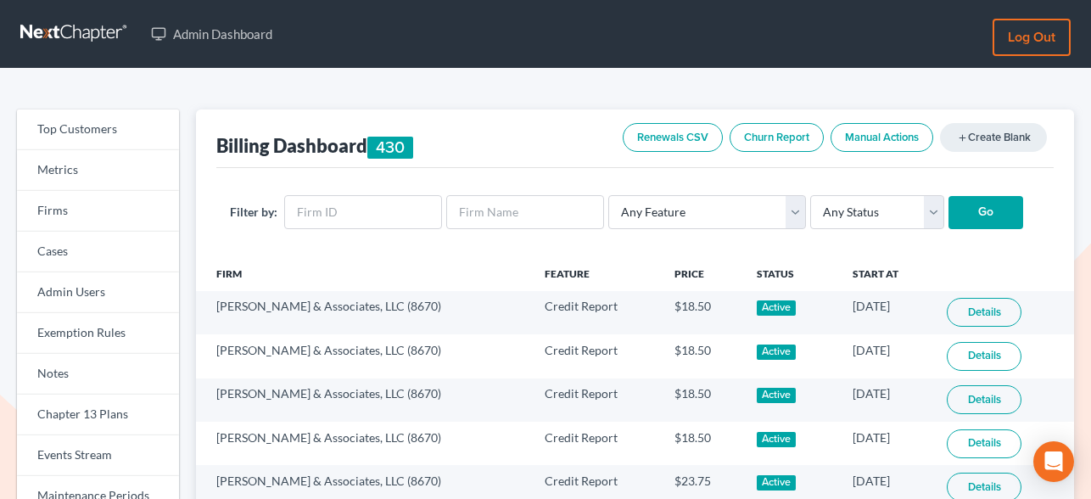  What do you see at coordinates (98, 415) in the screenshot?
I see `a: Chapter 13 Plans` at bounding box center [98, 415].